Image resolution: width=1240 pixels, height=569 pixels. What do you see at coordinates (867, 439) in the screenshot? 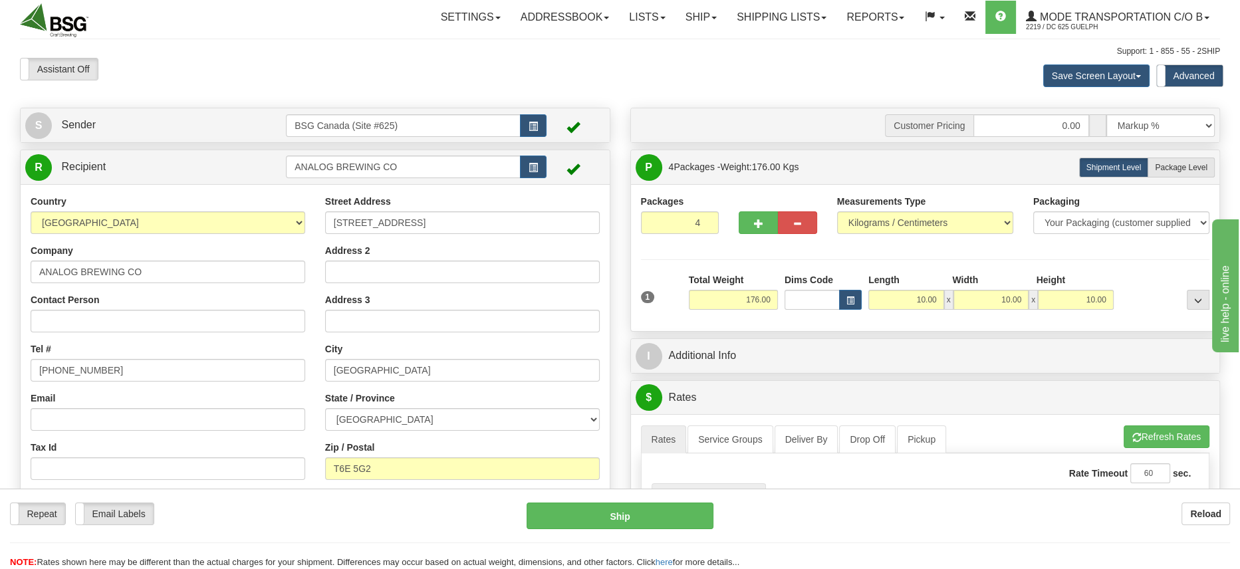
I see `a: Drop Off` at bounding box center [867, 439].